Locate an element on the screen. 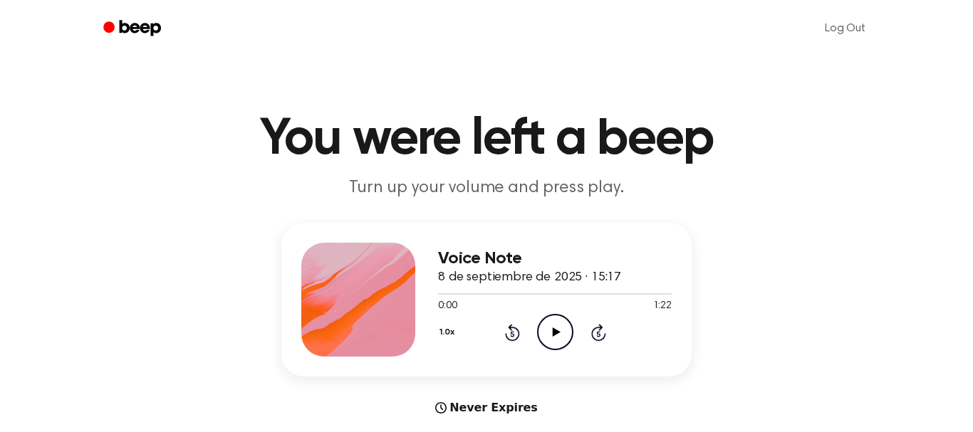 The width and height of the screenshot is (973, 432). a: Log Out is located at coordinates (845, 28).